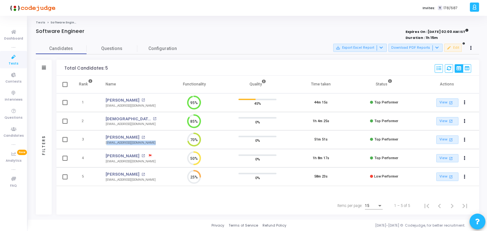 This screenshot has width=487, height=231. What do you see at coordinates (465, 206) in the screenshot?
I see `button: Last page` at bounding box center [465, 206].